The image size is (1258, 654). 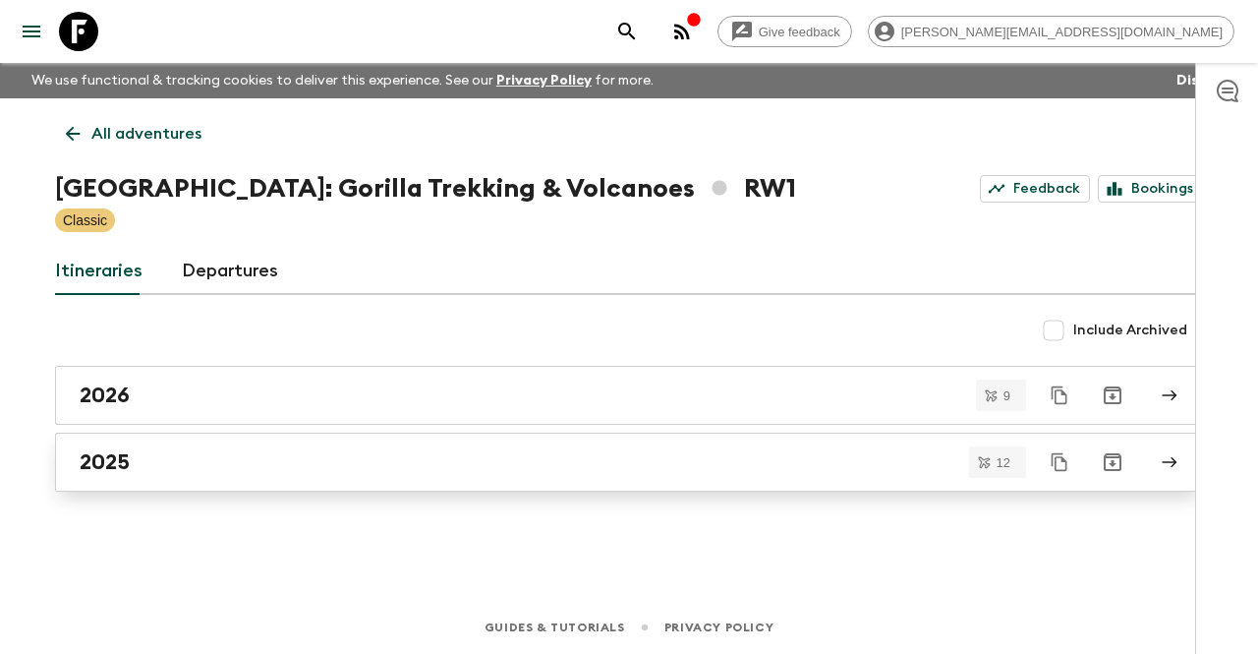 What do you see at coordinates (1007, 395) in the screenshot?
I see `span: 9` at bounding box center [1007, 395].